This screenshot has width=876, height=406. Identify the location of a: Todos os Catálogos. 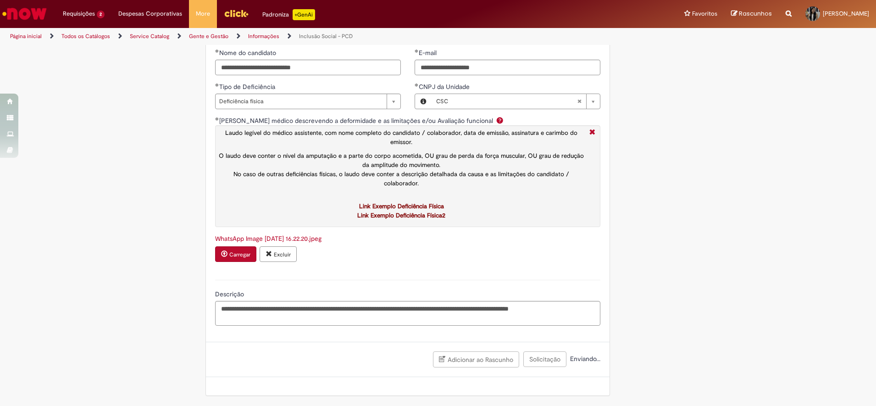
(86, 36).